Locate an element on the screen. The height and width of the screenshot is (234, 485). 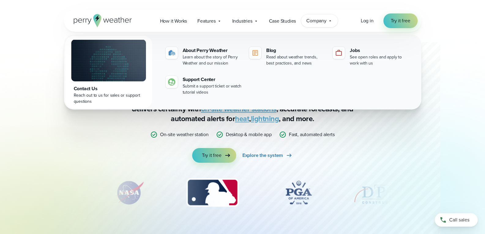
a: Explore the system is located at coordinates (268, 156).